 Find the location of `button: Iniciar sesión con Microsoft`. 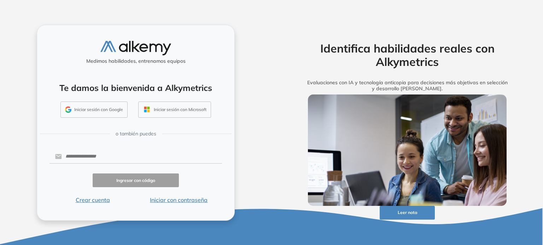

button: Iniciar sesión con Microsoft is located at coordinates (174, 110).